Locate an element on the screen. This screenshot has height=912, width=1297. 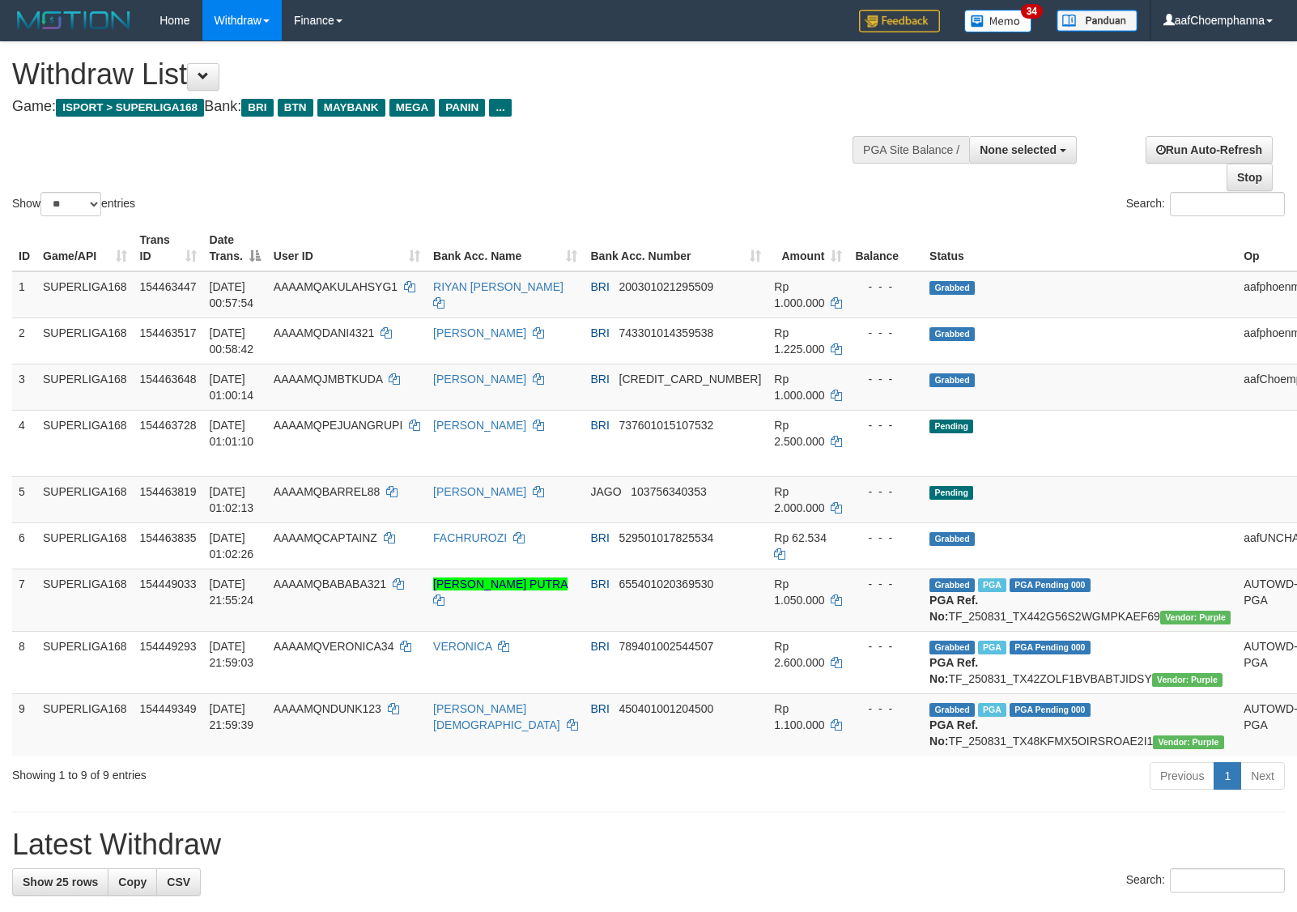
th: Bank Acc. Number: activate to sort column ascending is located at coordinates (675, 248).